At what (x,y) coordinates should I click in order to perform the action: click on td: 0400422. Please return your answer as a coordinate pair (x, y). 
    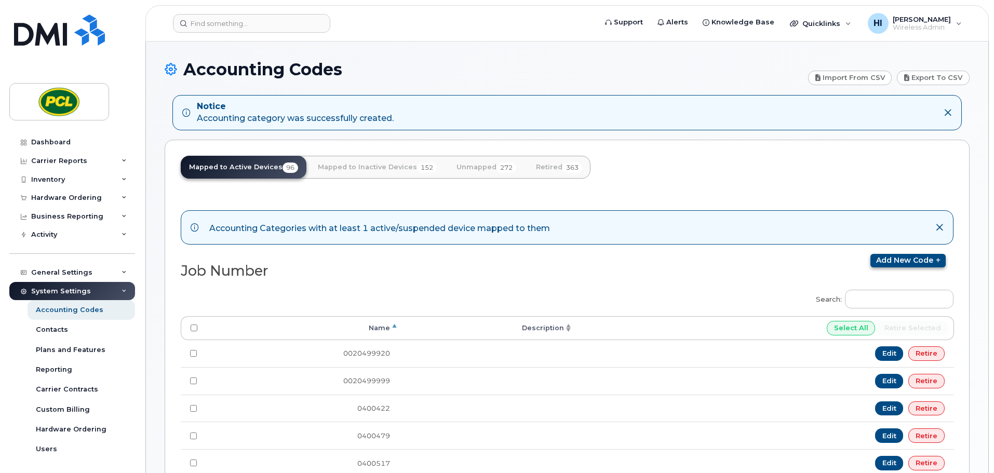
    Looking at the image, I should click on (303, 408).